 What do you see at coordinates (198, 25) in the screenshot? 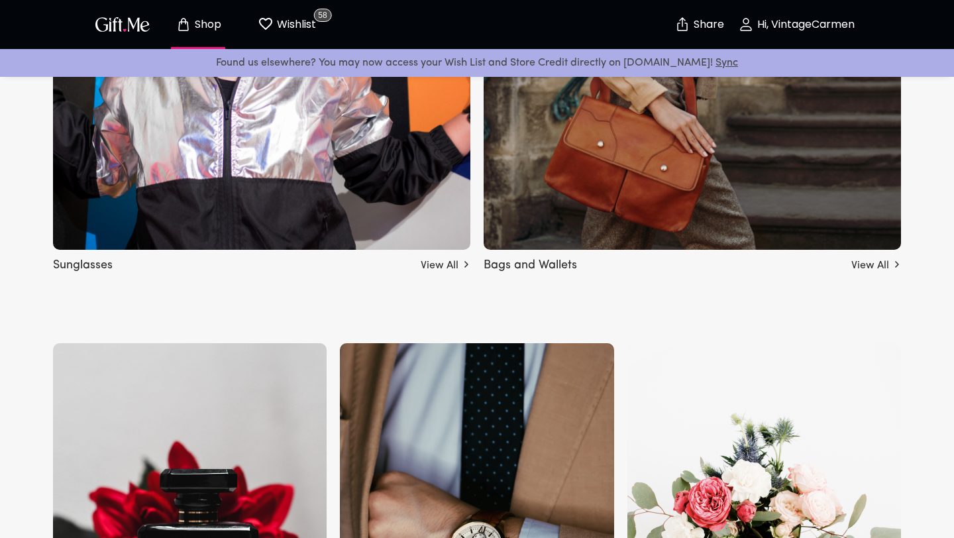
I see `button: Store page` at bounding box center [198, 25].